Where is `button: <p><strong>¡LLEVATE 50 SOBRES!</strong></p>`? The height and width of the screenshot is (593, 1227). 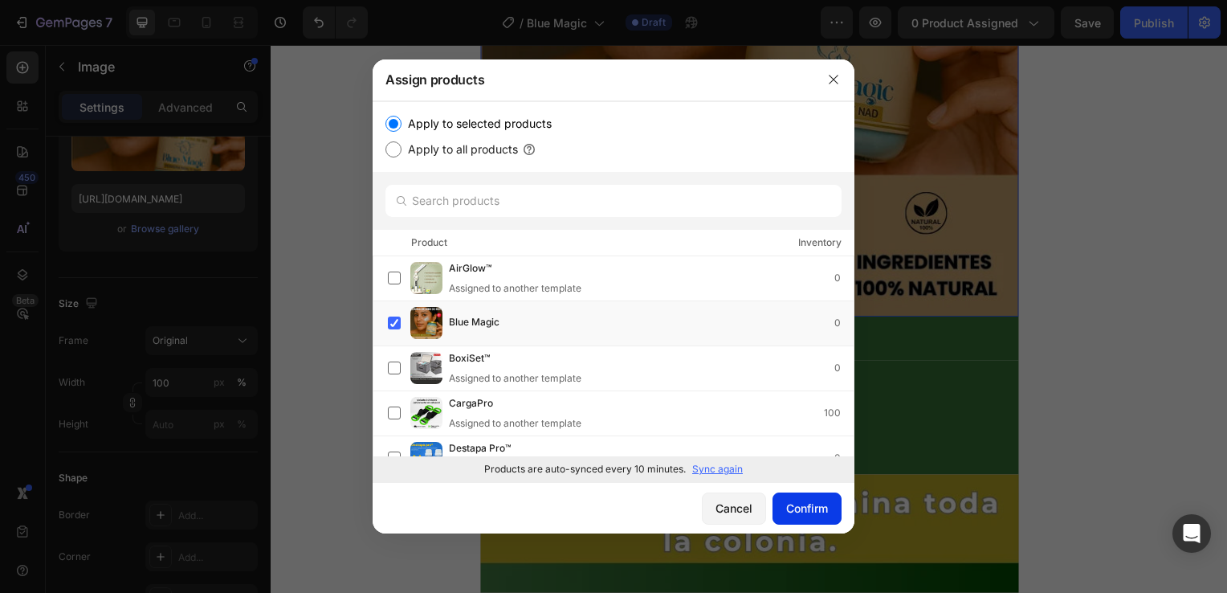 button: <p><strong>¡LLEVATE 50 SOBRES!</strong></p> is located at coordinates (481, 292).